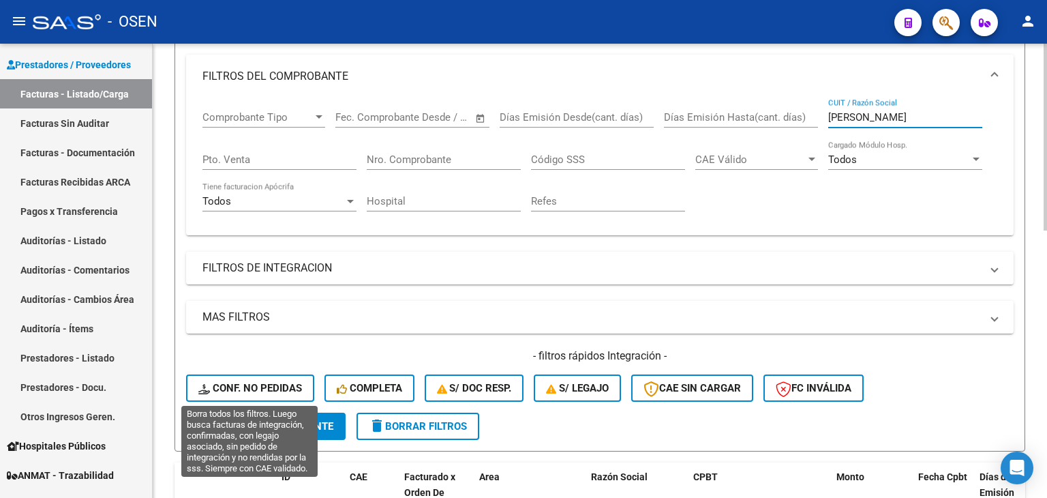  Describe the element at coordinates (370, 388) in the screenshot. I see `span: Completa` at that location.